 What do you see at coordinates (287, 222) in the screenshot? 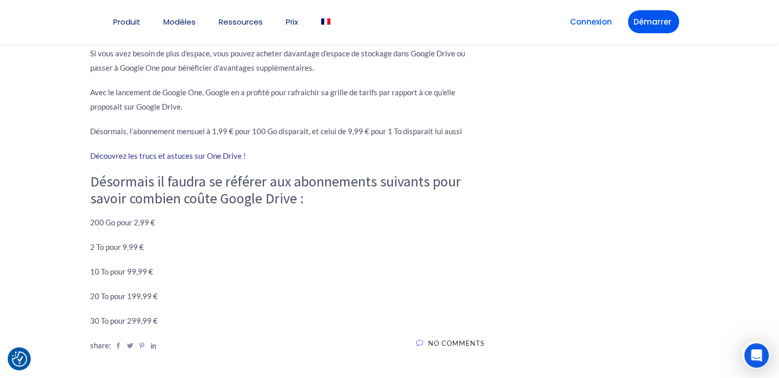
I see `p: 200 Go pour 2,99 €` at bounding box center [287, 222].